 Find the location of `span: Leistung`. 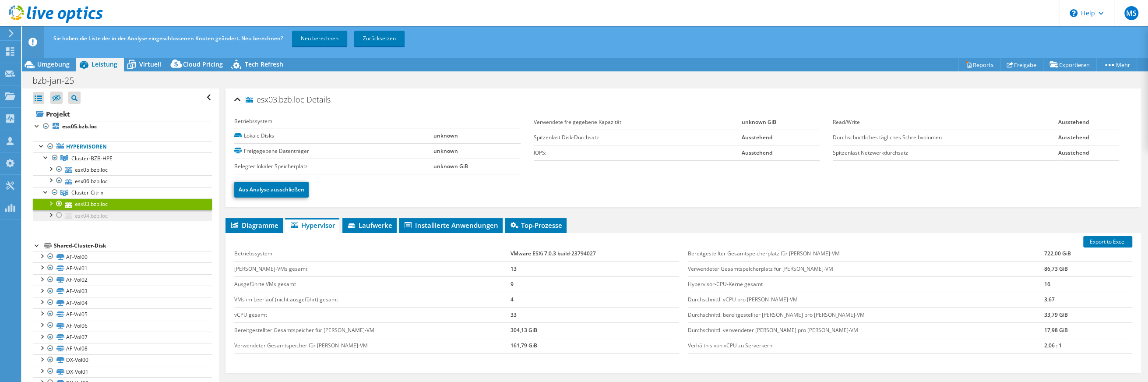

span: Leistung is located at coordinates (104, 64).